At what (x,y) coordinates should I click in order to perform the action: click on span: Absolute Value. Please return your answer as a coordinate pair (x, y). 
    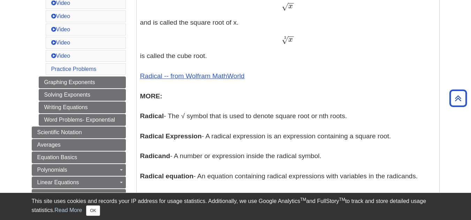
    Looking at the image, I should click on (56, 195).